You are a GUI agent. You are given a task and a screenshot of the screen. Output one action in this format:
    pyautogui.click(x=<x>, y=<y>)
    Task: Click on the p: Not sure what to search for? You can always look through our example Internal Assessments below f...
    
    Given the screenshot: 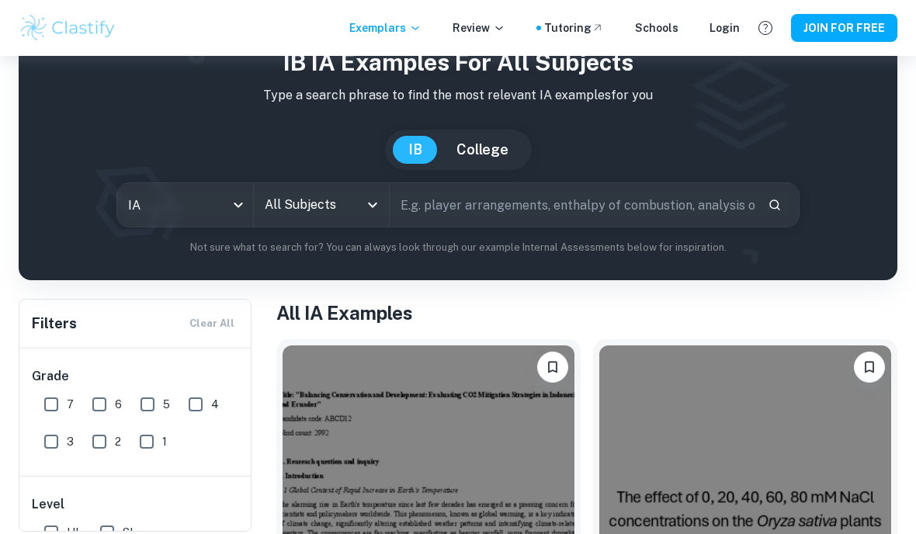 What is the action you would take?
    pyautogui.click(x=458, y=248)
    